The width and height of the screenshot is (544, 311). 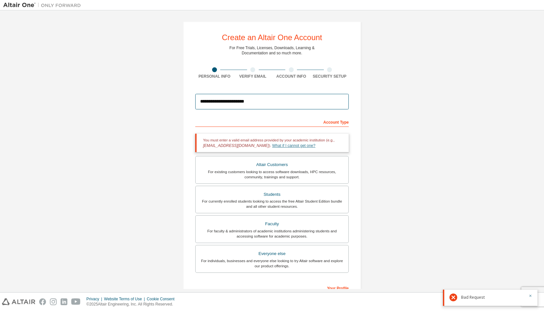 What do you see at coordinates (330, 76) in the screenshot?
I see `div: Security Setup` at bounding box center [330, 76].